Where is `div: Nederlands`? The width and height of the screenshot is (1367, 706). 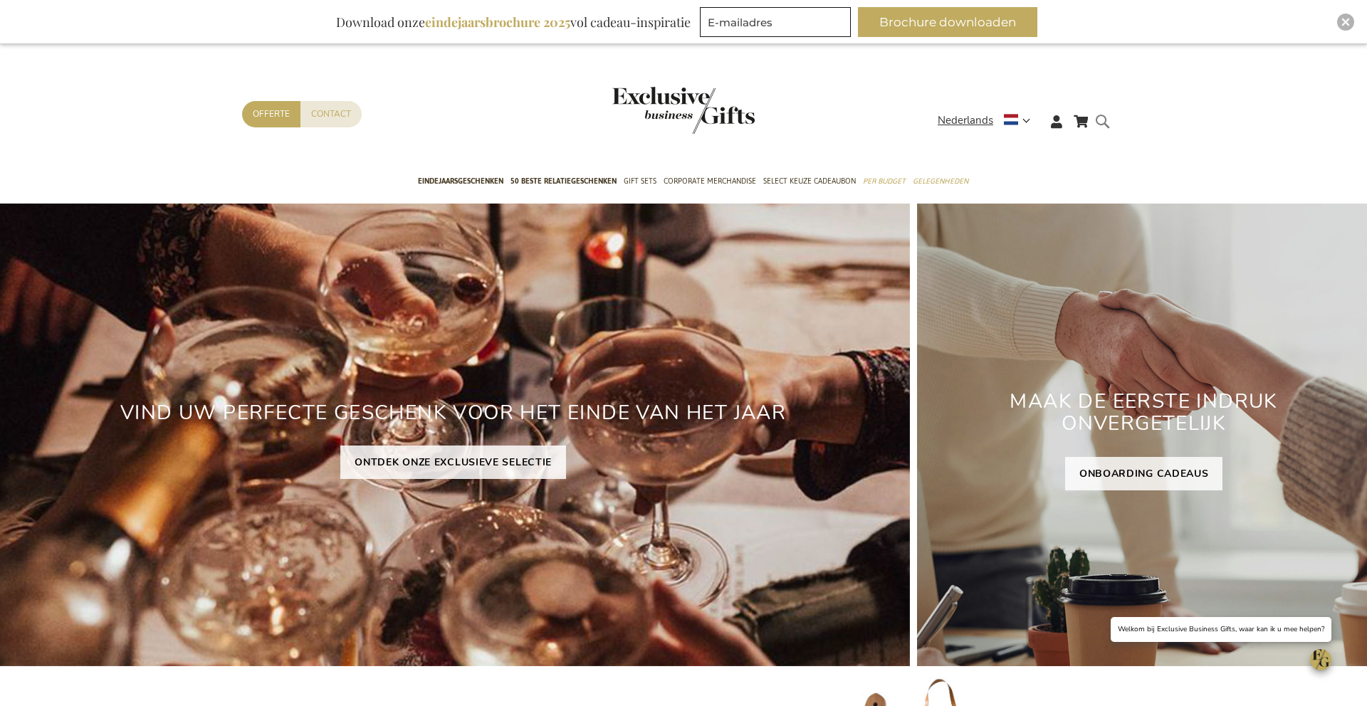
div: Nederlands is located at coordinates (988, 120).